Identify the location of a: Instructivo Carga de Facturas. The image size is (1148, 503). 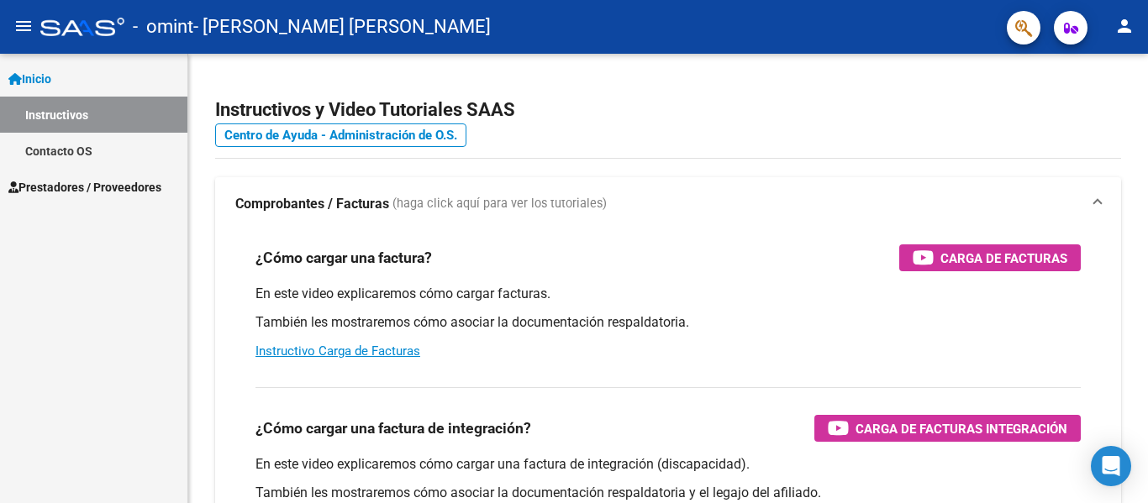
(338, 351).